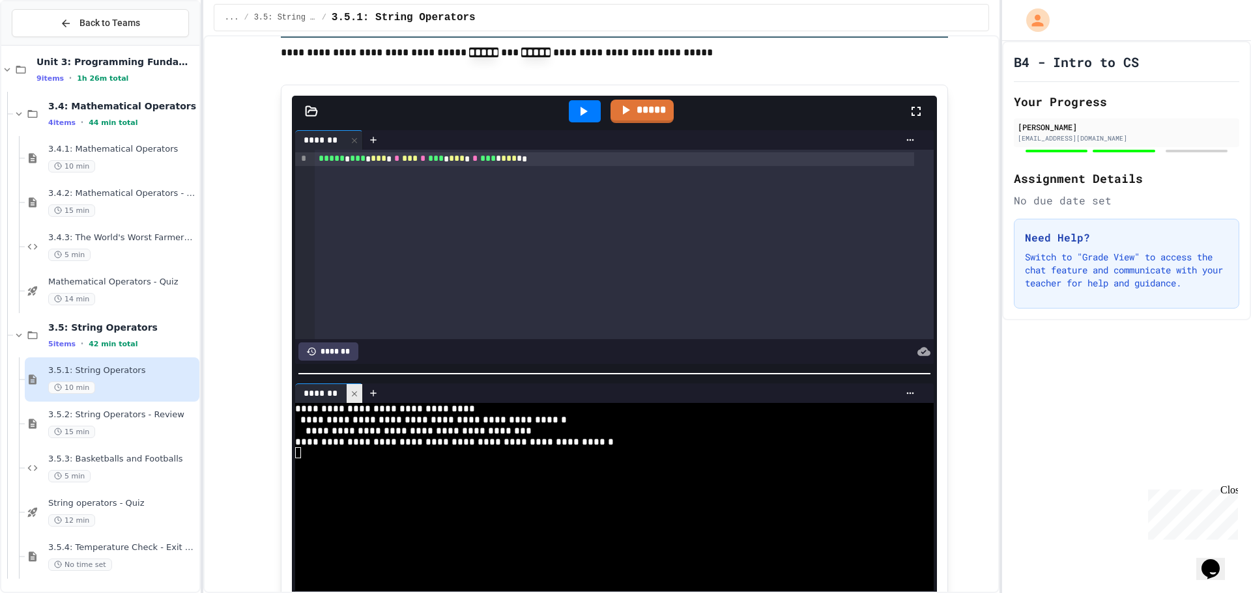 This screenshot has width=1251, height=593. I want to click on span: 12 min, so click(72, 520).